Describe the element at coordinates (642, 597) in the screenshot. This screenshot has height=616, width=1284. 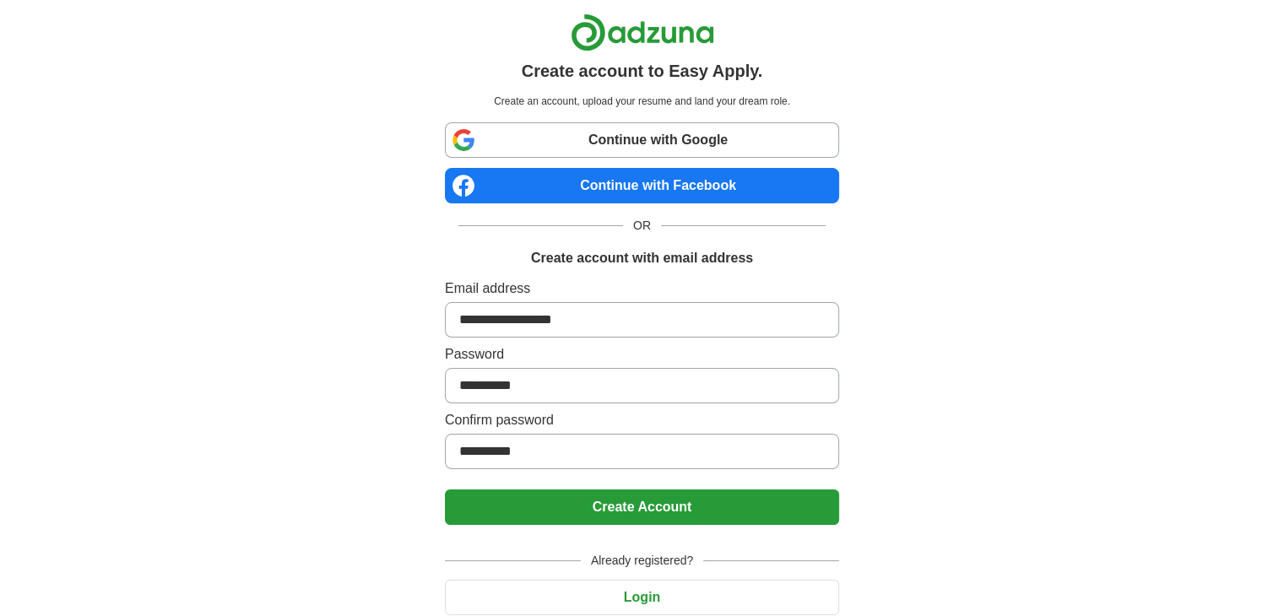
I see `a: Login` at that location.